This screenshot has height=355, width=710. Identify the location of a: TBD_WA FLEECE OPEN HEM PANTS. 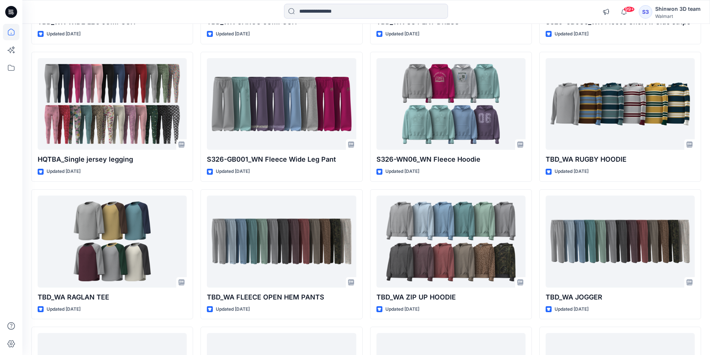
(281, 241).